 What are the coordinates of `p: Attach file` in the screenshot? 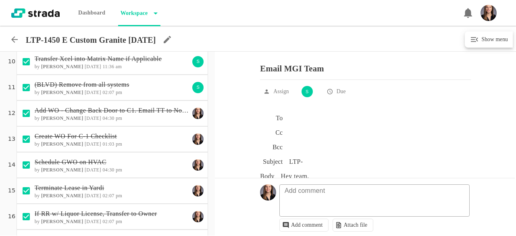 It's located at (355, 225).